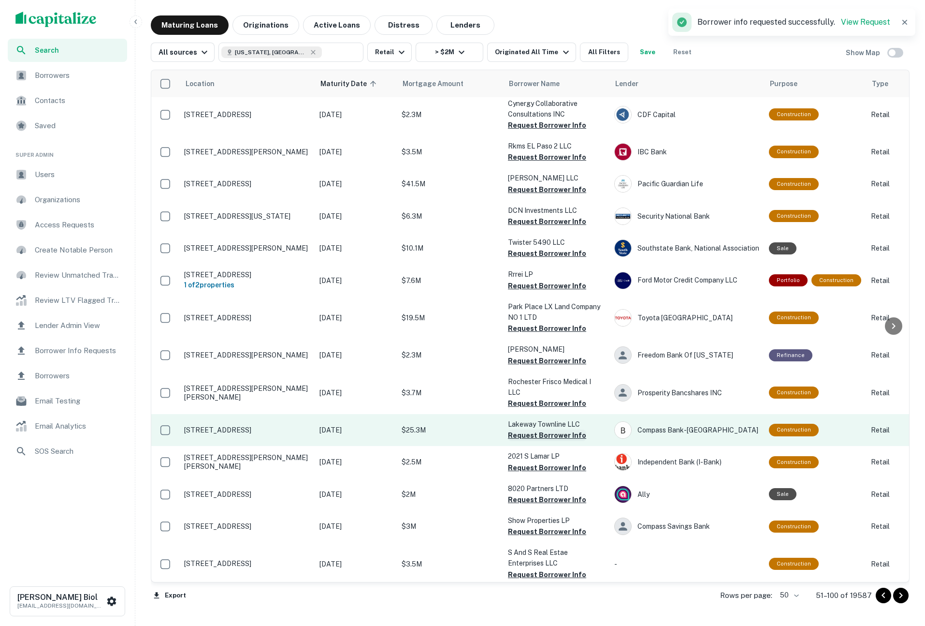  I want to click on div: Prosperity Bancshares INC, so click(687, 393).